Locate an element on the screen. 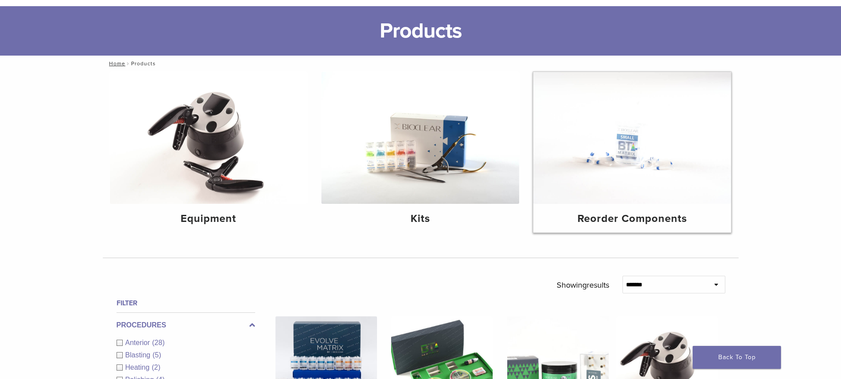 The height and width of the screenshot is (379, 841). h4: Filter is located at coordinates (186, 303).